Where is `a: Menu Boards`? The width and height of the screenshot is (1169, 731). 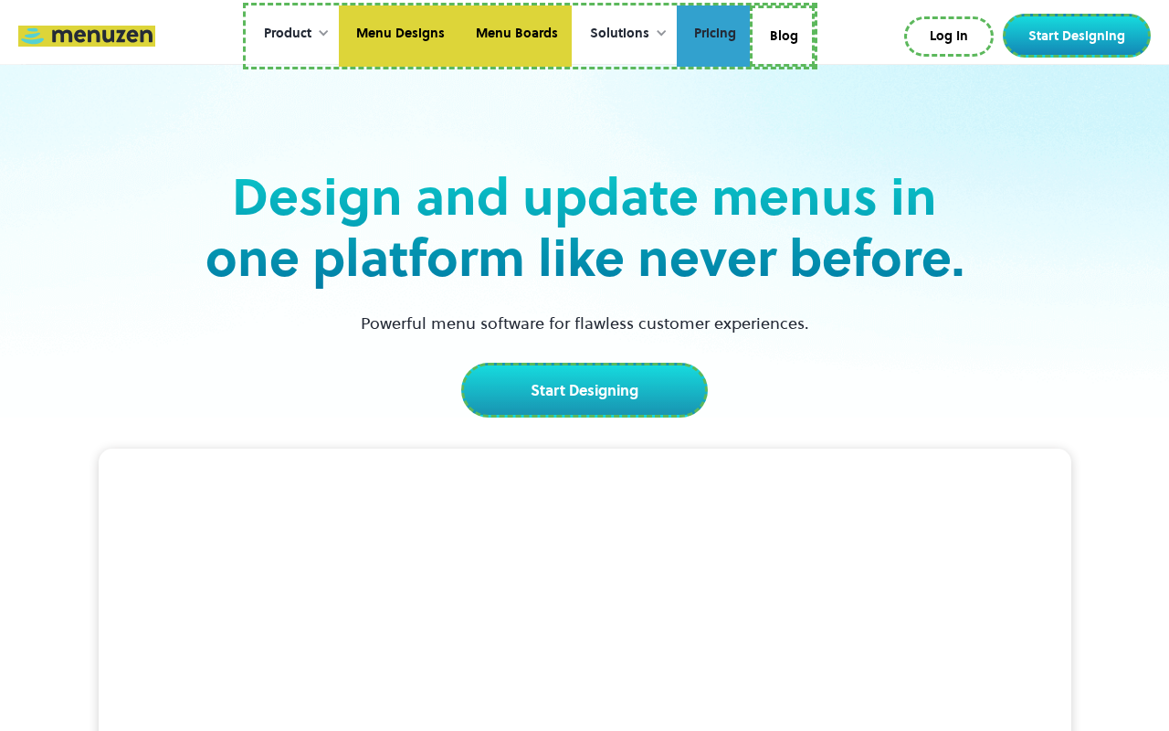
a: Menu Boards is located at coordinates (515, 37).